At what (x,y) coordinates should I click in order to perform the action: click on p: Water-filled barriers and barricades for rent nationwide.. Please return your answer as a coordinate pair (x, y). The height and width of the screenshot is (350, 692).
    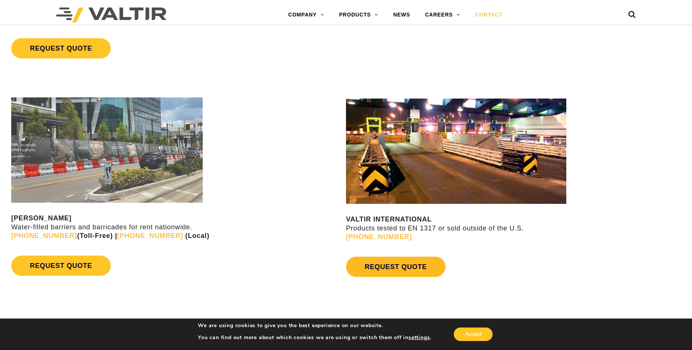
    Looking at the image, I should click on (178, 227).